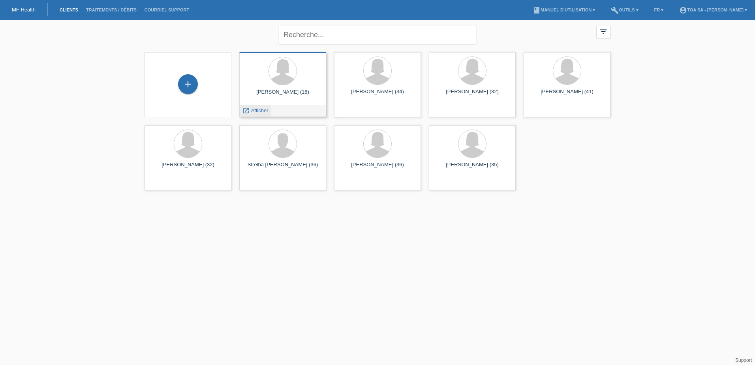  I want to click on a: Support, so click(744, 360).